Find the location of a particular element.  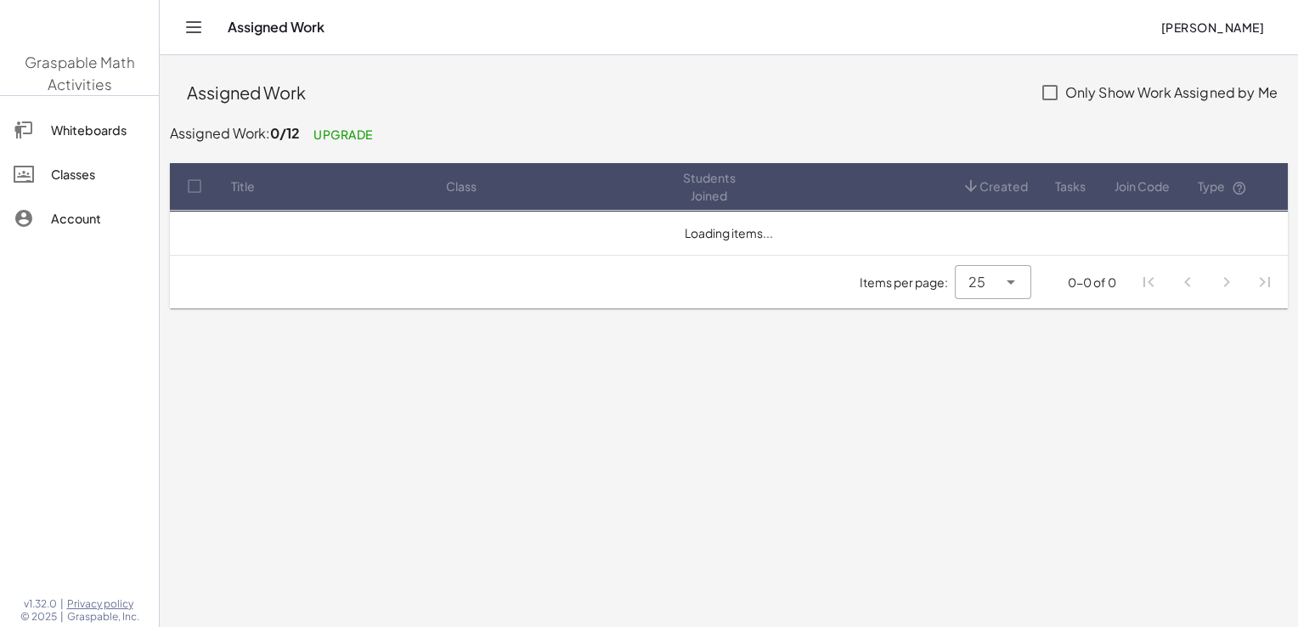

span: Graspable Math Activities is located at coordinates (80, 73).